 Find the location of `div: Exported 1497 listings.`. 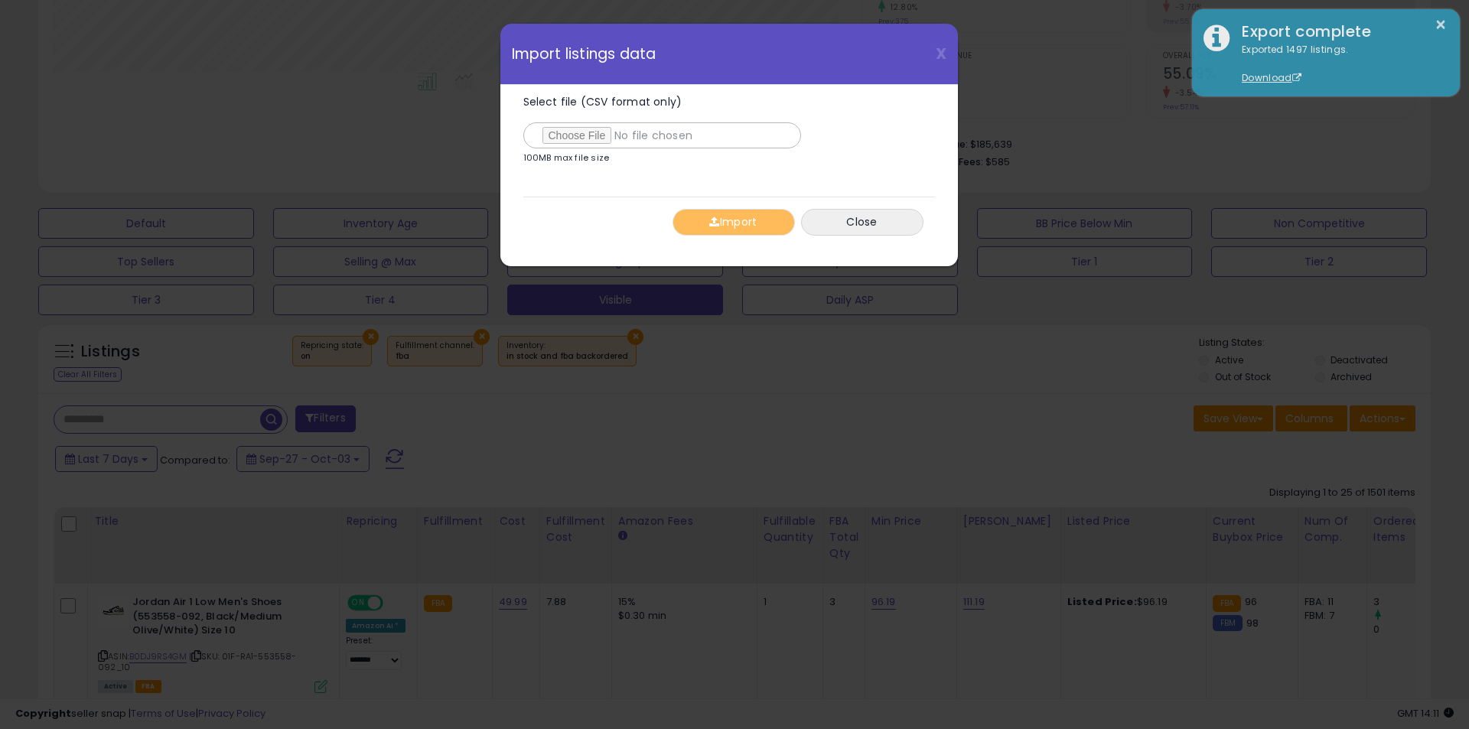

div: Exported 1497 listings. is located at coordinates (1339, 64).